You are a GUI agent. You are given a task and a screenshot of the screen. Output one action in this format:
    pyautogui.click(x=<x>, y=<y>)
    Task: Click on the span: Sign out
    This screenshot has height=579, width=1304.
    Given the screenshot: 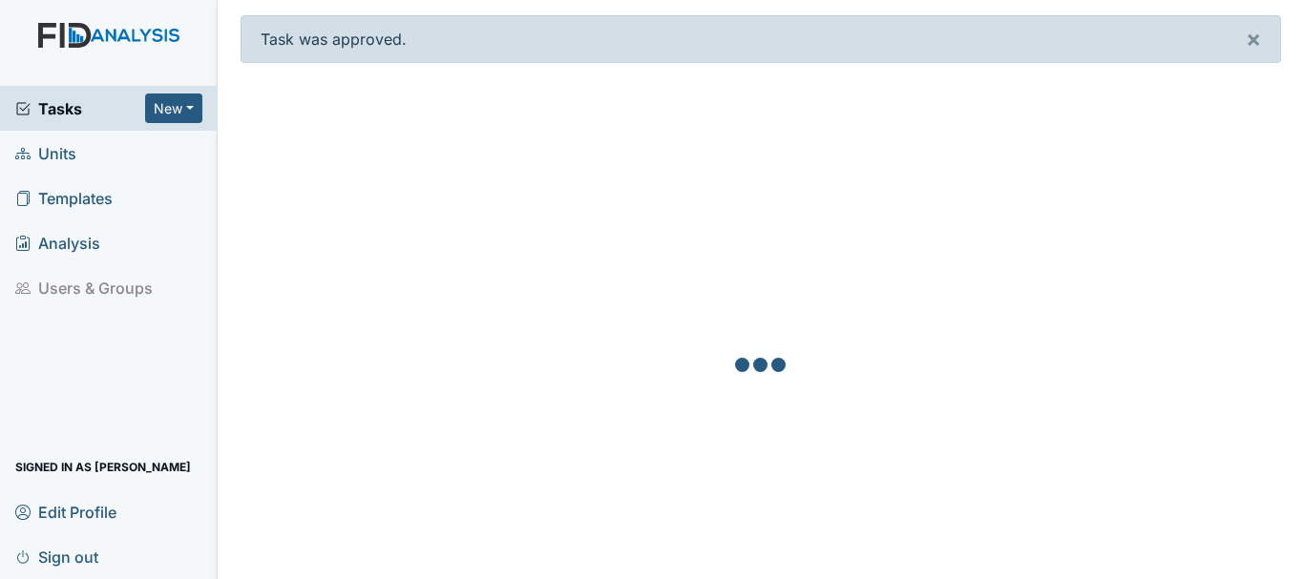 What is the action you would take?
    pyautogui.click(x=56, y=557)
    